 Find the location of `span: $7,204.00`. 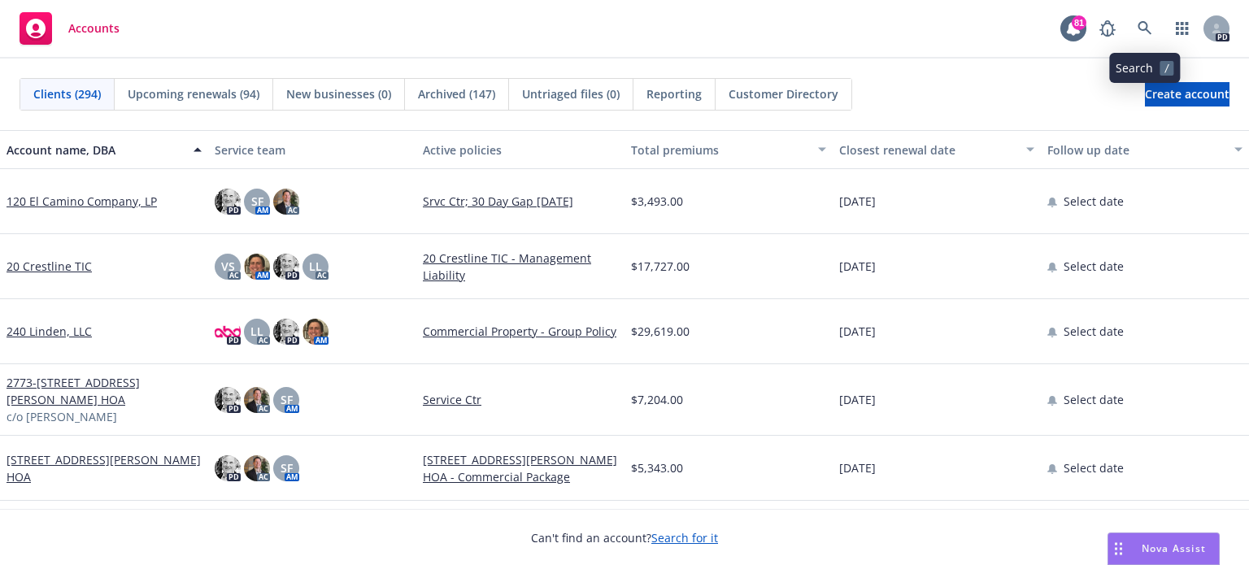

span: $7,204.00 is located at coordinates (657, 399).